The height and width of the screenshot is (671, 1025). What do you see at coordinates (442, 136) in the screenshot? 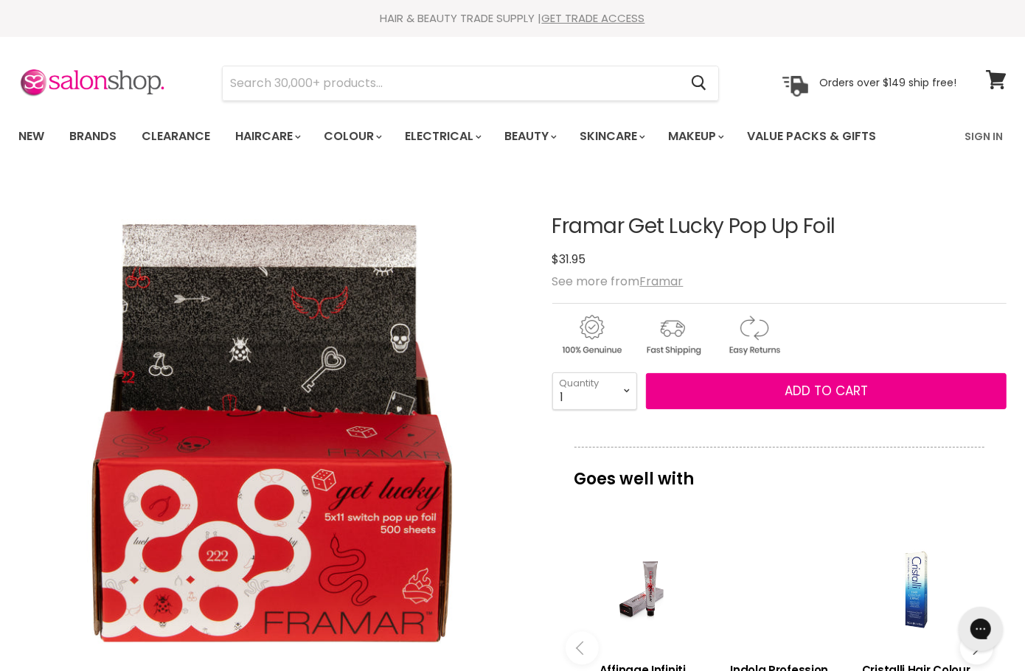
I see `a: Electrical` at bounding box center [442, 136].